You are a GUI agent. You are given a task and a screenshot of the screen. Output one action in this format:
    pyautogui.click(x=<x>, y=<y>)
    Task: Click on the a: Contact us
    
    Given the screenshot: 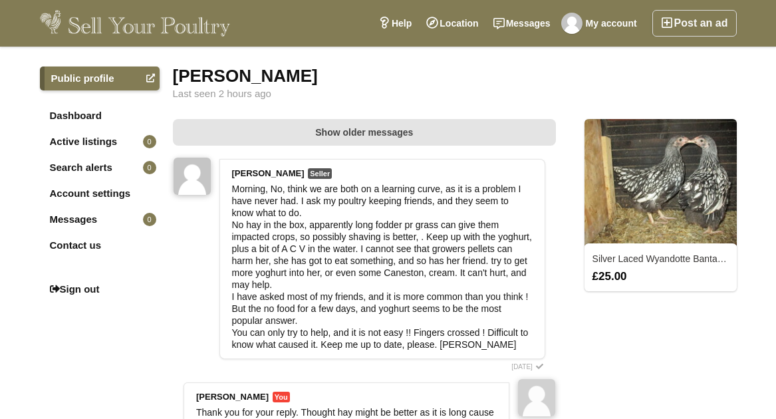 What is the action you would take?
    pyautogui.click(x=100, y=246)
    